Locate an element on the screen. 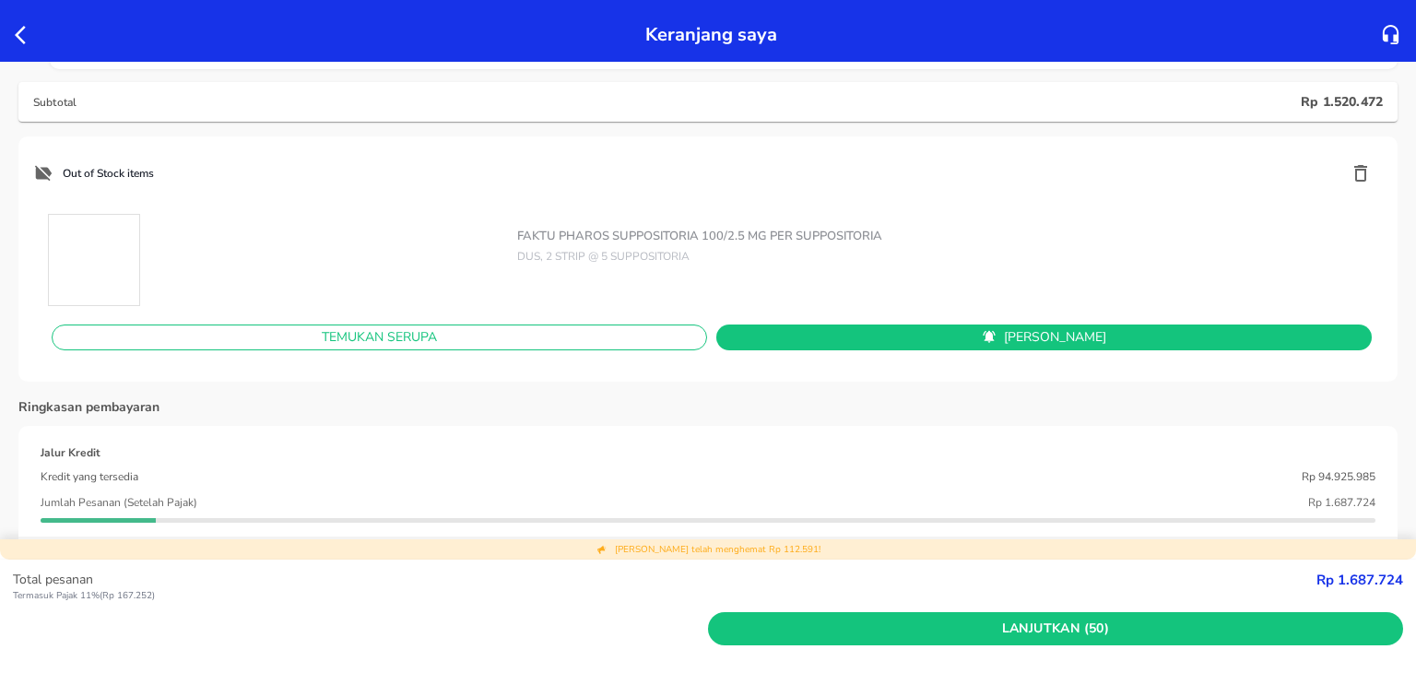 The width and height of the screenshot is (1416, 673). img: total discount is located at coordinates (602, 550).